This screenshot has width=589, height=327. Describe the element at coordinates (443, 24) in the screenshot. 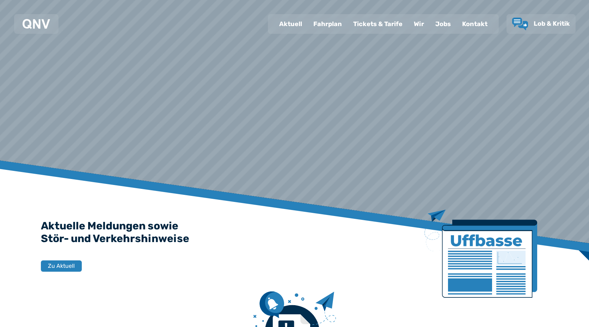

I see `a: Jobs` at that location.